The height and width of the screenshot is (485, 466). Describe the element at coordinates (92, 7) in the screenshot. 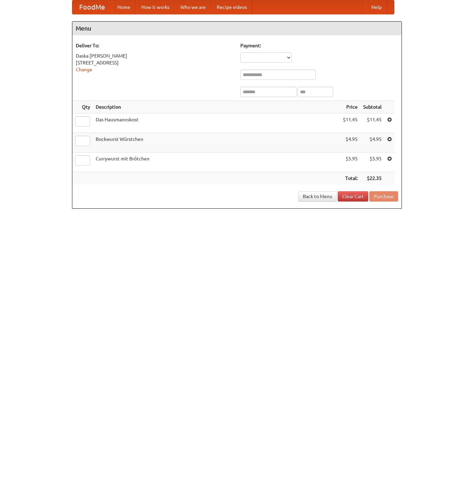

I see `a: FoodMe` at that location.